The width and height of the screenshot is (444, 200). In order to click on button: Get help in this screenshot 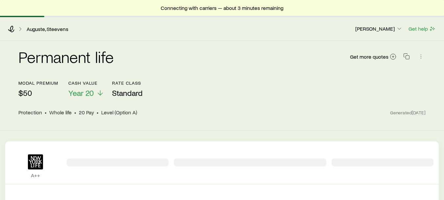, I will do `click(422, 29)`.